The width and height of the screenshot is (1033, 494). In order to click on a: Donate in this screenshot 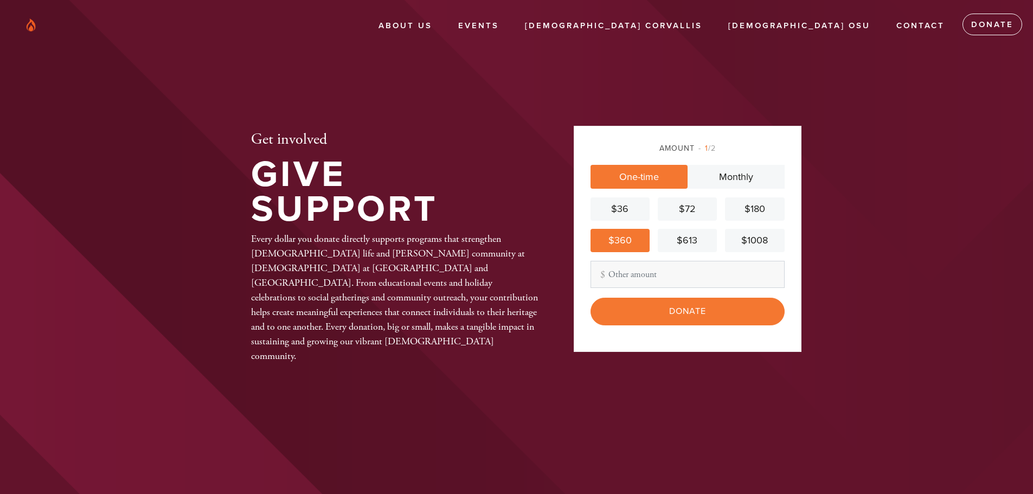, I will do `click(993, 24)`.